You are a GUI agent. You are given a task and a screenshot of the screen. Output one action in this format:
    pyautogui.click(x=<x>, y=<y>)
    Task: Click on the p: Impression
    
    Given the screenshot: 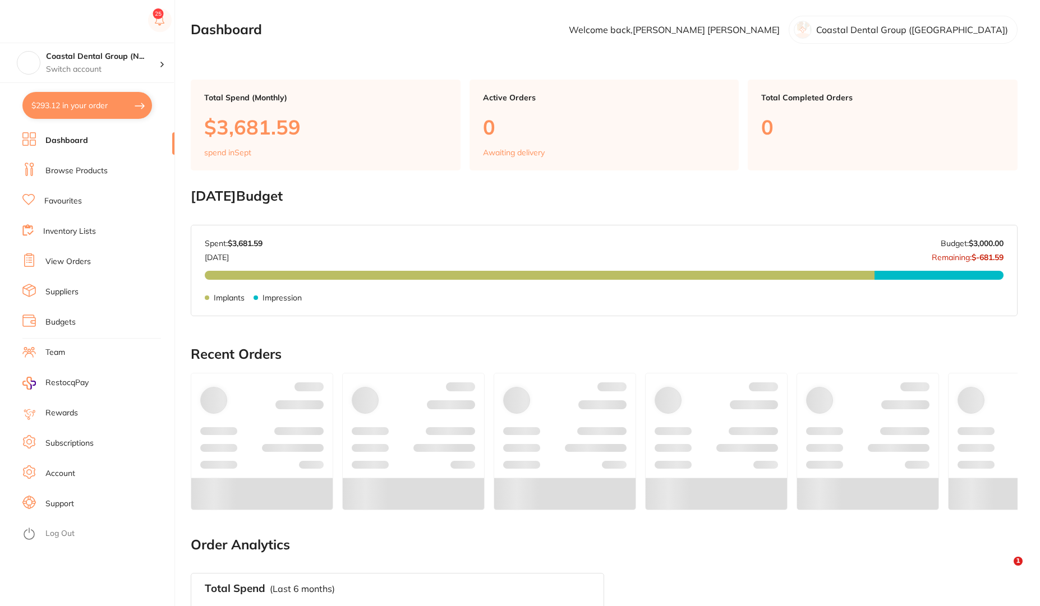 What is the action you would take?
    pyautogui.click(x=282, y=298)
    